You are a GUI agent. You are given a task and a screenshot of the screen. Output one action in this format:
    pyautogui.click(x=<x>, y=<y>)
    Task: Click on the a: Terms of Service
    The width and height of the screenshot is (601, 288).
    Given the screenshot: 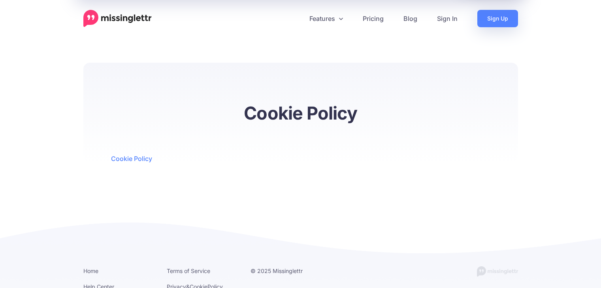 What is the action you would take?
    pyautogui.click(x=188, y=271)
    